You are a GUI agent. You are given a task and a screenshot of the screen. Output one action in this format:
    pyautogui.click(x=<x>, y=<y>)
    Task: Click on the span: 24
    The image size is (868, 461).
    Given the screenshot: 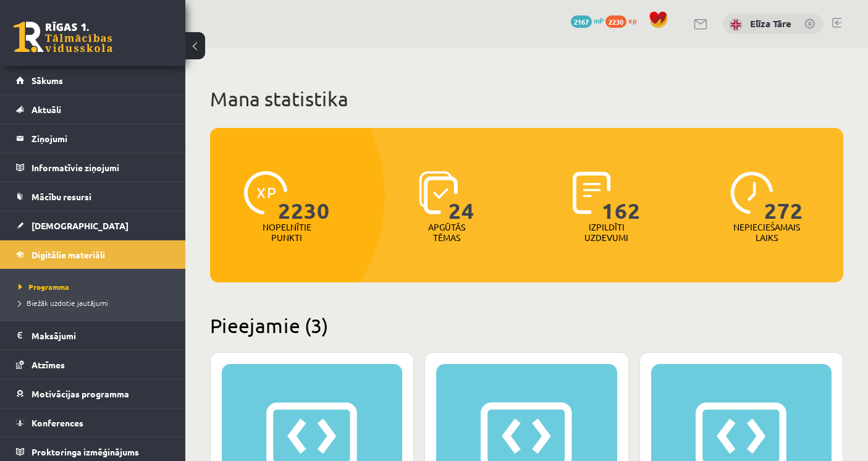 What is the action you would take?
    pyautogui.click(x=462, y=197)
    